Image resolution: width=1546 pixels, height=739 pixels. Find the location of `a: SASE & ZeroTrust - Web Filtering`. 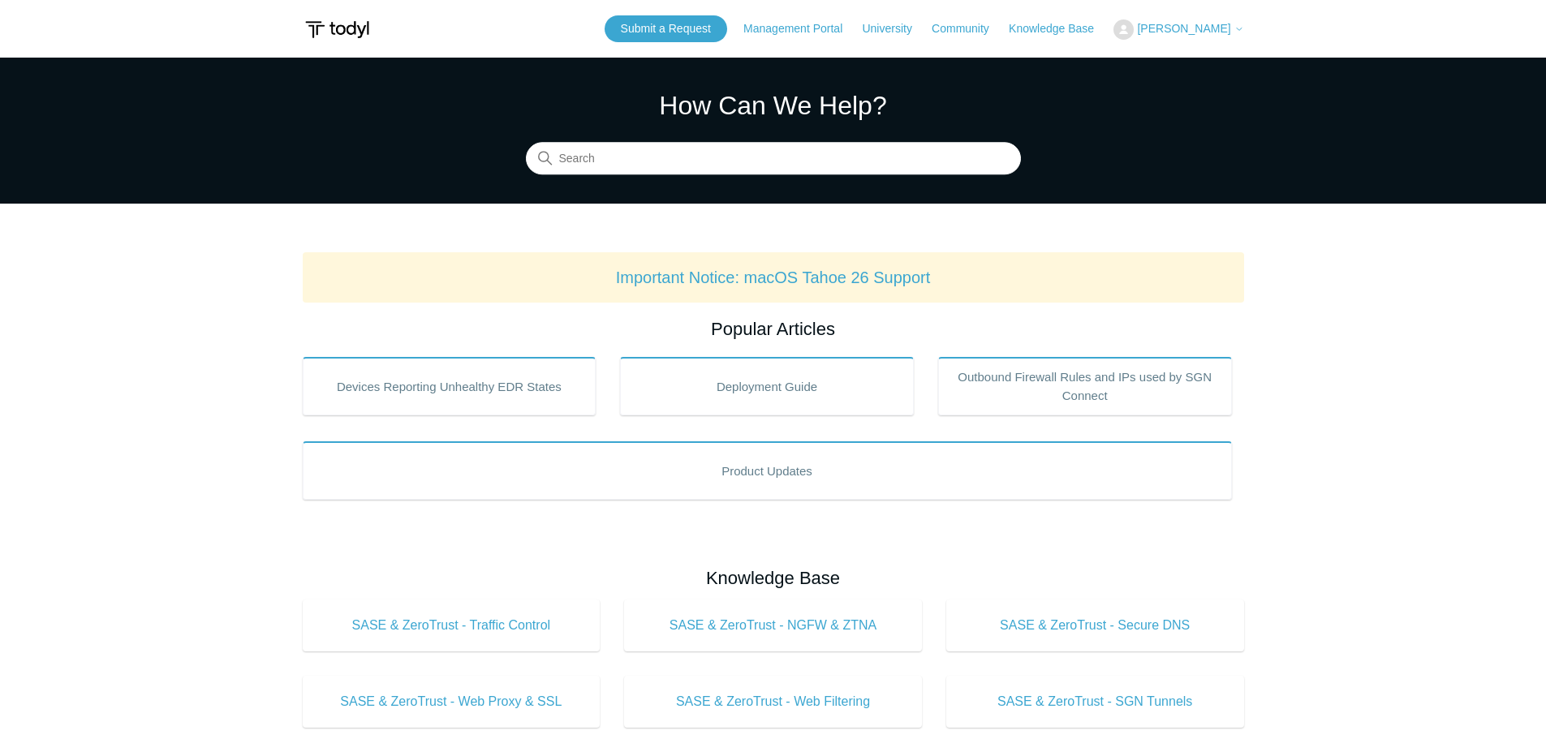

a: SASE & ZeroTrust - Web Filtering is located at coordinates (773, 702).